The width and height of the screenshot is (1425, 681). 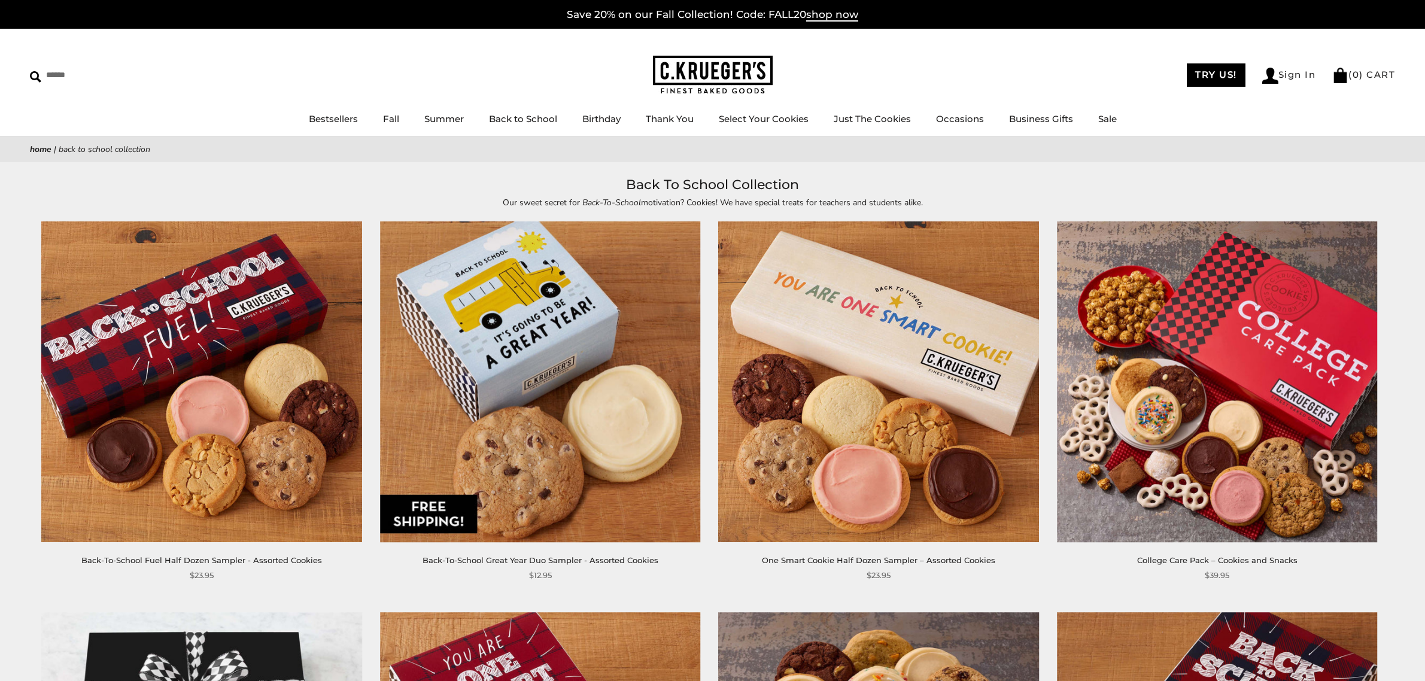 What do you see at coordinates (540, 382) in the screenshot?
I see `img: Back-To-School Great Year Duo Sampler - Assorted Cookies` at bounding box center [540, 382].